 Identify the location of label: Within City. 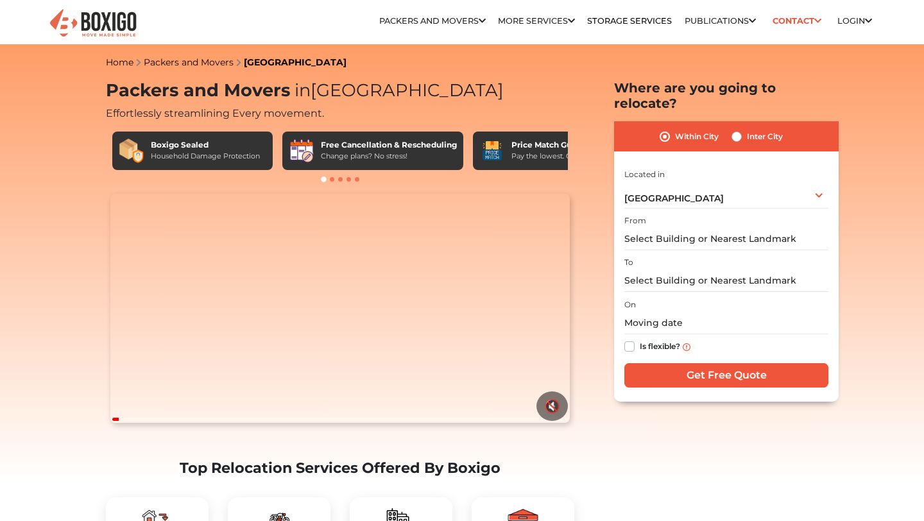
(697, 137).